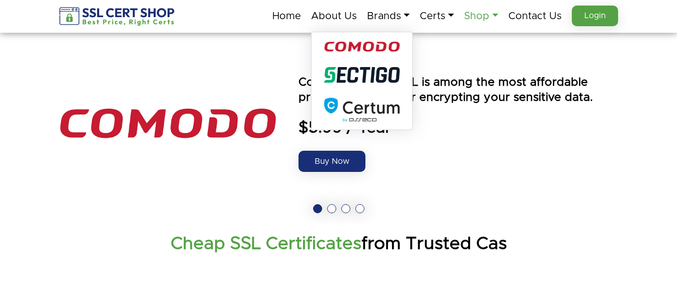 The height and width of the screenshot is (306, 677). Describe the element at coordinates (168, 123) in the screenshot. I see `img: the positive ssl logo is shown above an orange and blue text that says power by seo` at that location.